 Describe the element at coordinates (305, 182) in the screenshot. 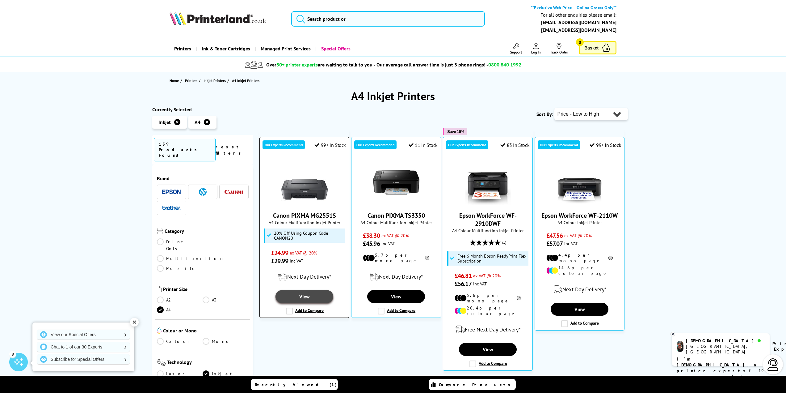

I see `img: Canon PIXMA MG2551S` at that location.